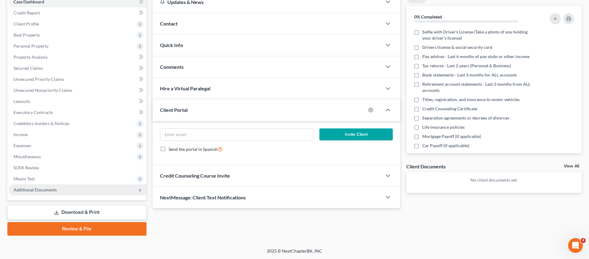  I want to click on a: Unsecured Nonpriority Claims, so click(77, 90).